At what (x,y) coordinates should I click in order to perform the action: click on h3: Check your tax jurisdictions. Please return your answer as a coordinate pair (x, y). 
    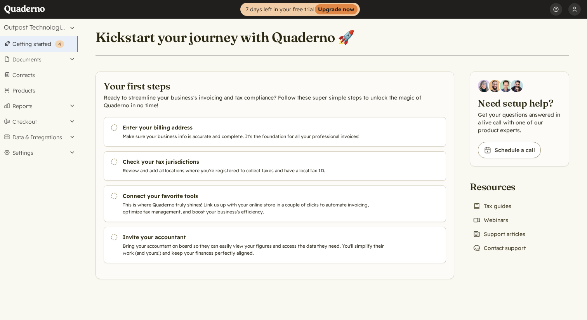
    Looking at the image, I should click on (255, 162).